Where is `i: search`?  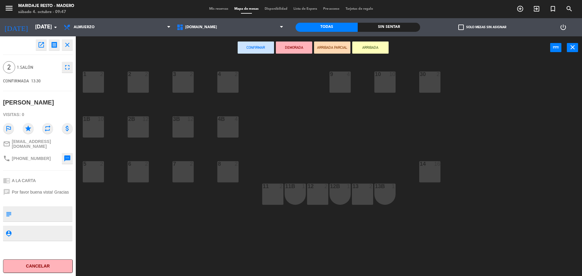 i: search is located at coordinates (570, 9).